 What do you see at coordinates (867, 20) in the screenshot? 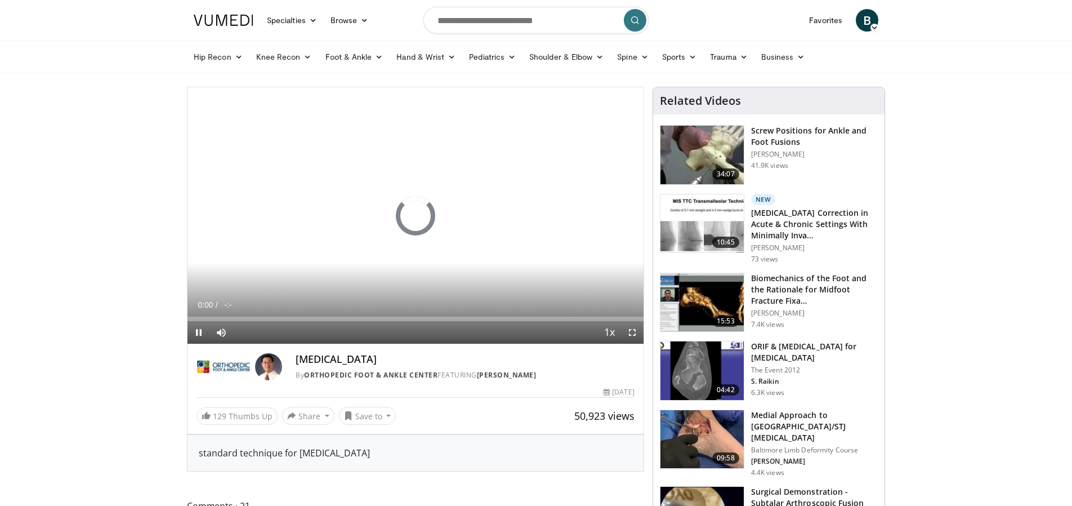
I see `a: B` at bounding box center [867, 20].